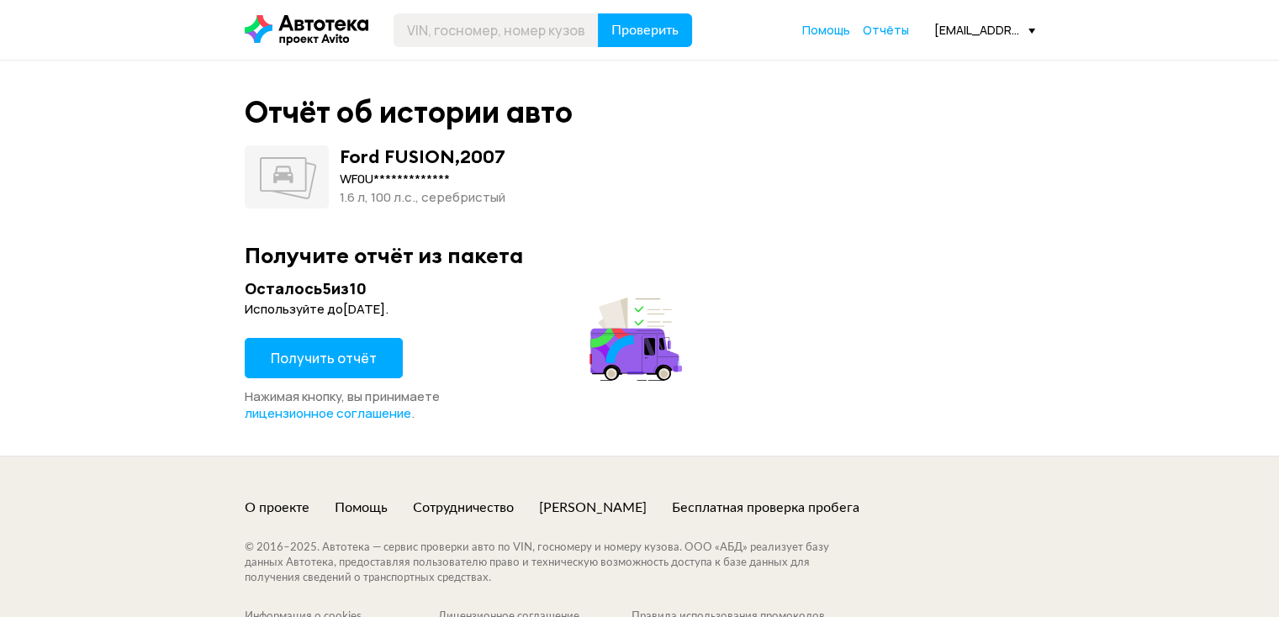  I want to click on a: Бесплатная проверка пробега, so click(765, 508).